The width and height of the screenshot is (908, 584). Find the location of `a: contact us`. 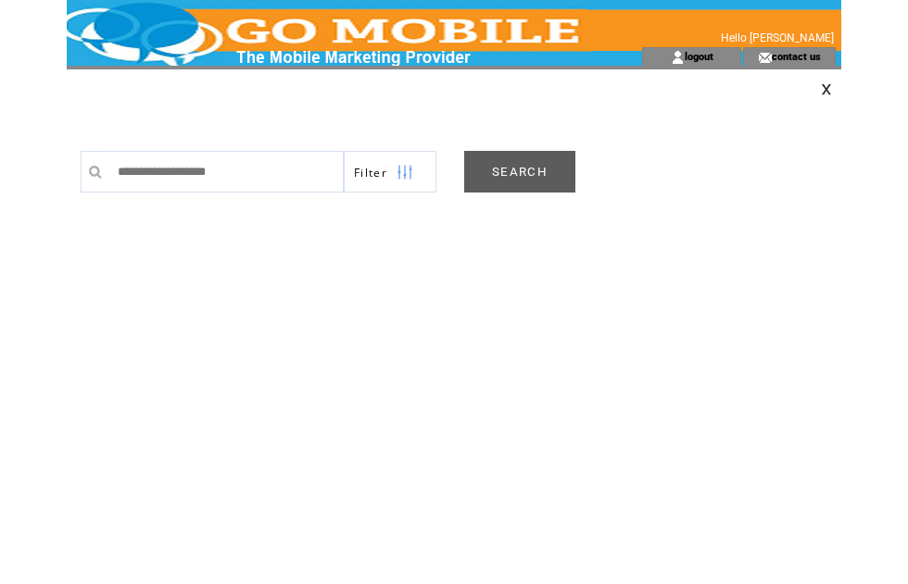

a: contact us is located at coordinates (796, 56).